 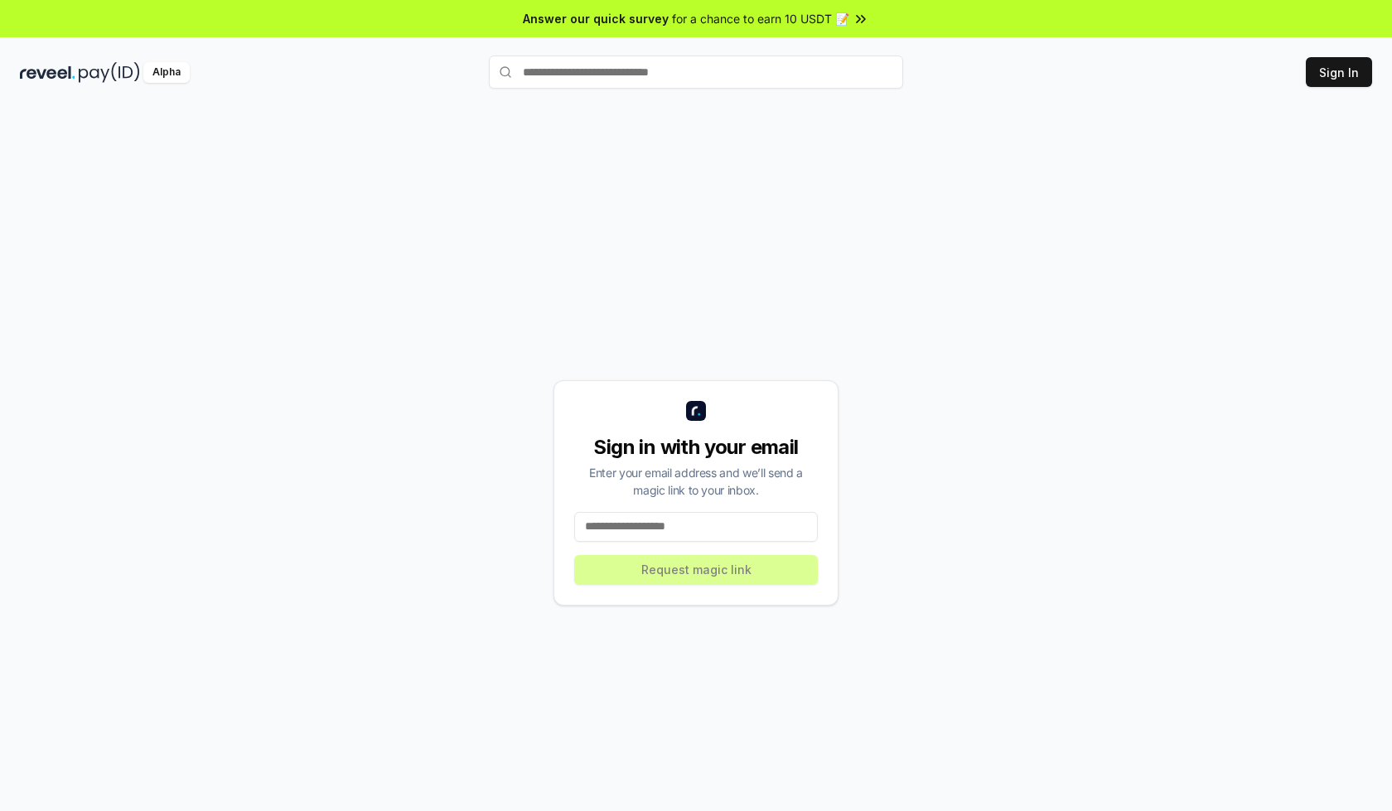 What do you see at coordinates (109, 72) in the screenshot?
I see `img: pay_id` at bounding box center [109, 72].